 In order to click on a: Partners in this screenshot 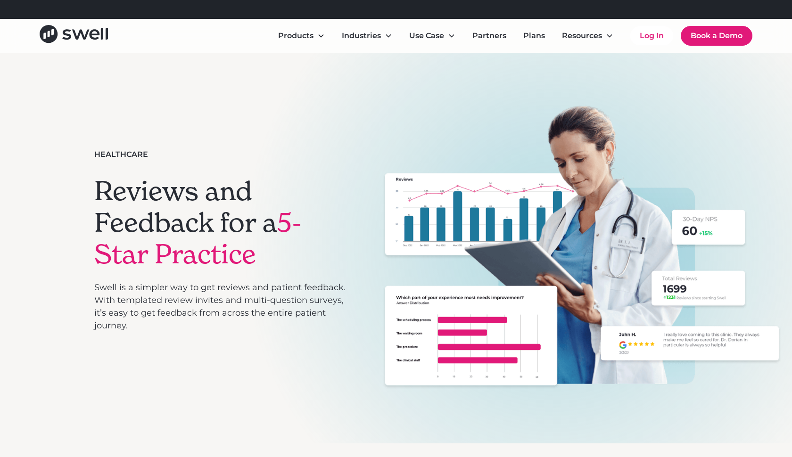, I will do `click(489, 36)`.